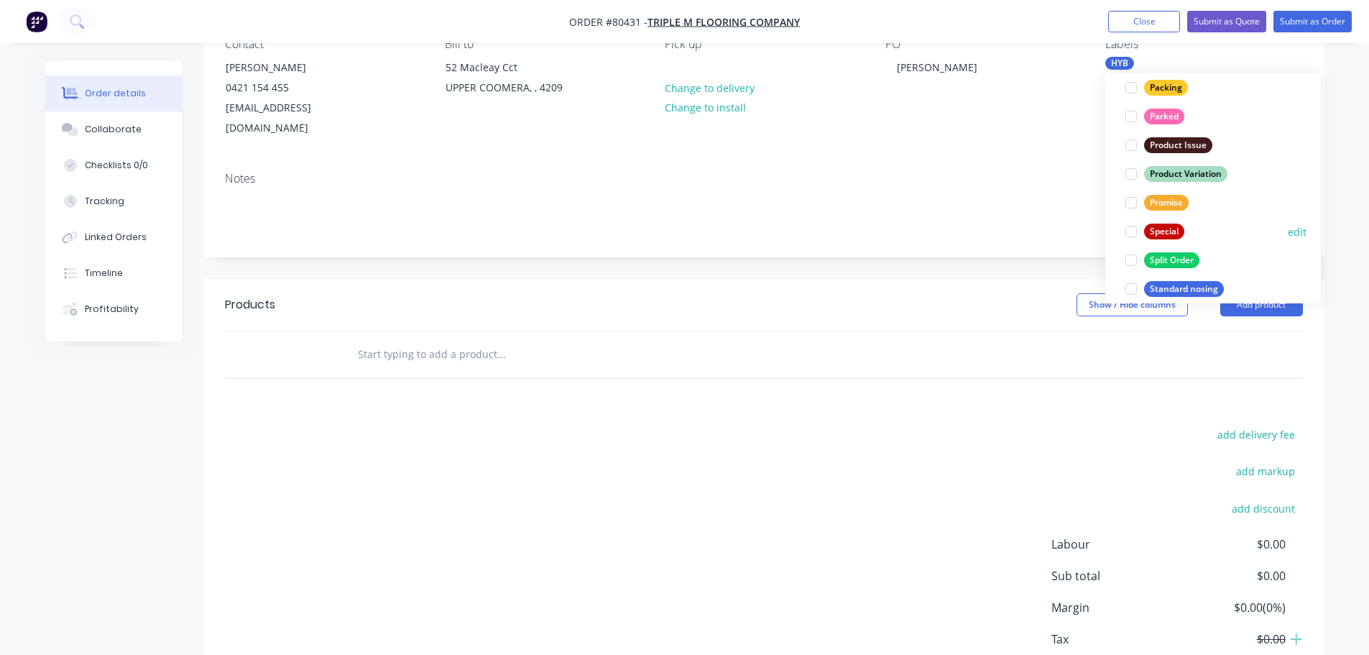 The image size is (1369, 655). What do you see at coordinates (1266, 471) in the screenshot?
I see `button: add markup` at bounding box center [1266, 471].